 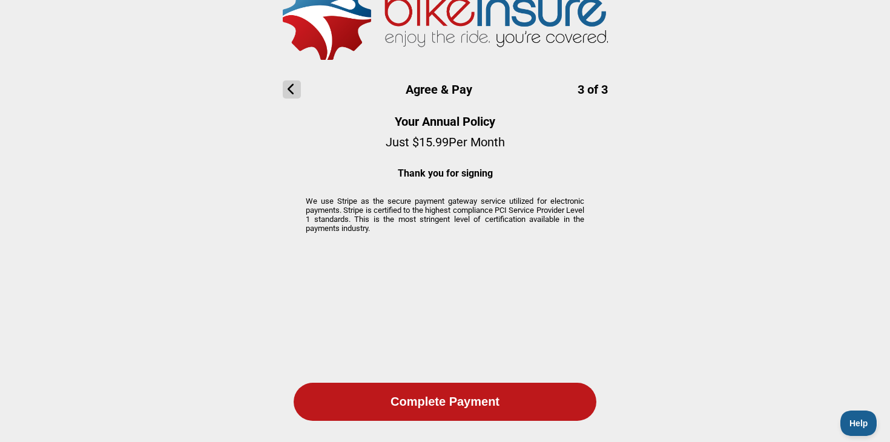 I want to click on h2: Your Annual Policy, so click(x=445, y=122).